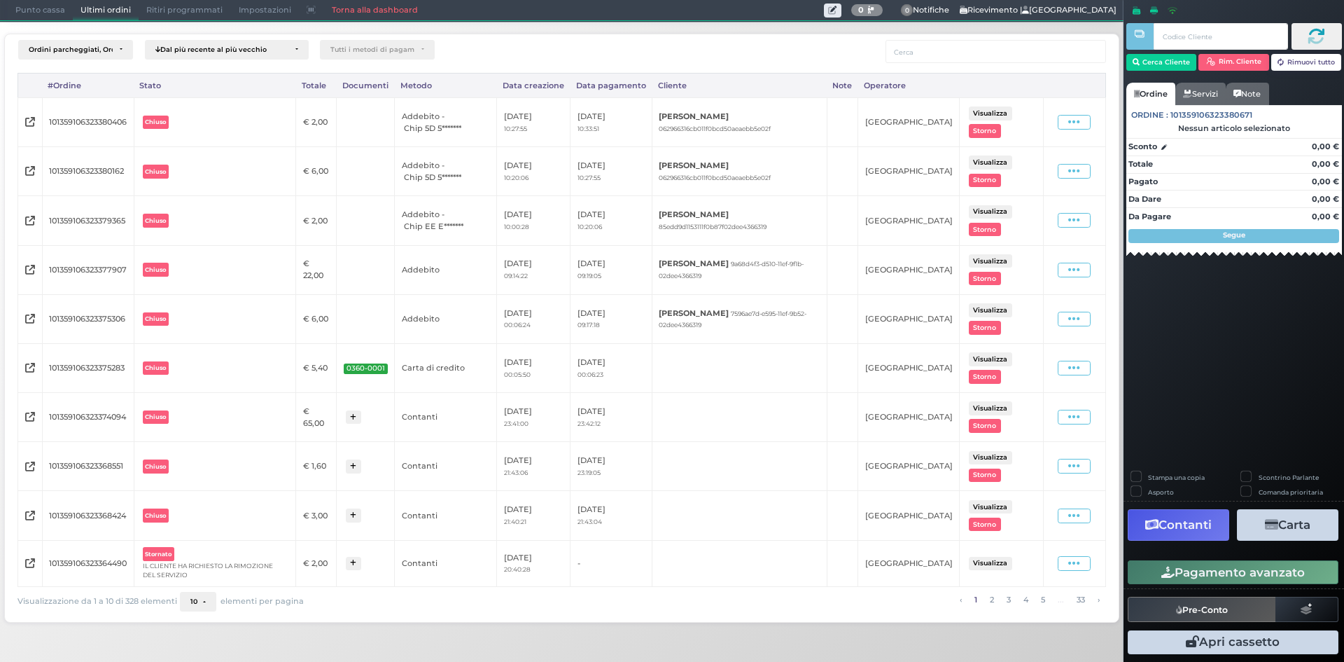  Describe the element at coordinates (715, 128) in the screenshot. I see `small: 062966316cb011f0bcd50aeaebb5e02f` at that location.